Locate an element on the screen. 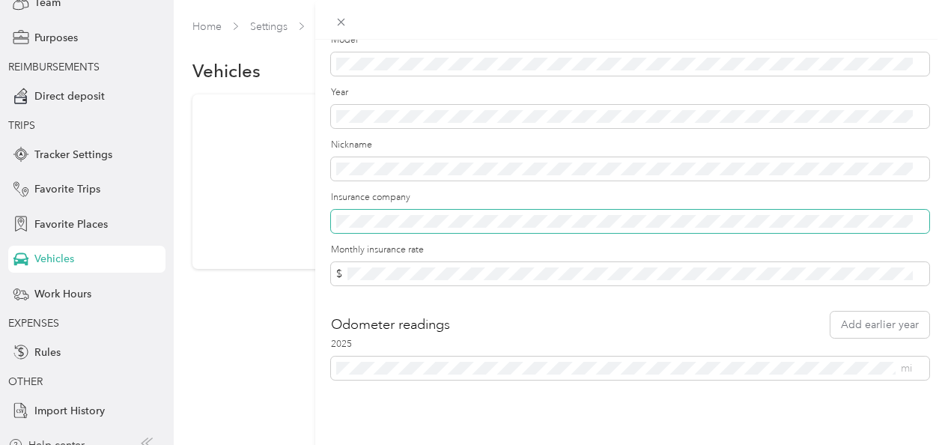 This screenshot has height=445, width=945. label: Nickname is located at coordinates (630, 145).